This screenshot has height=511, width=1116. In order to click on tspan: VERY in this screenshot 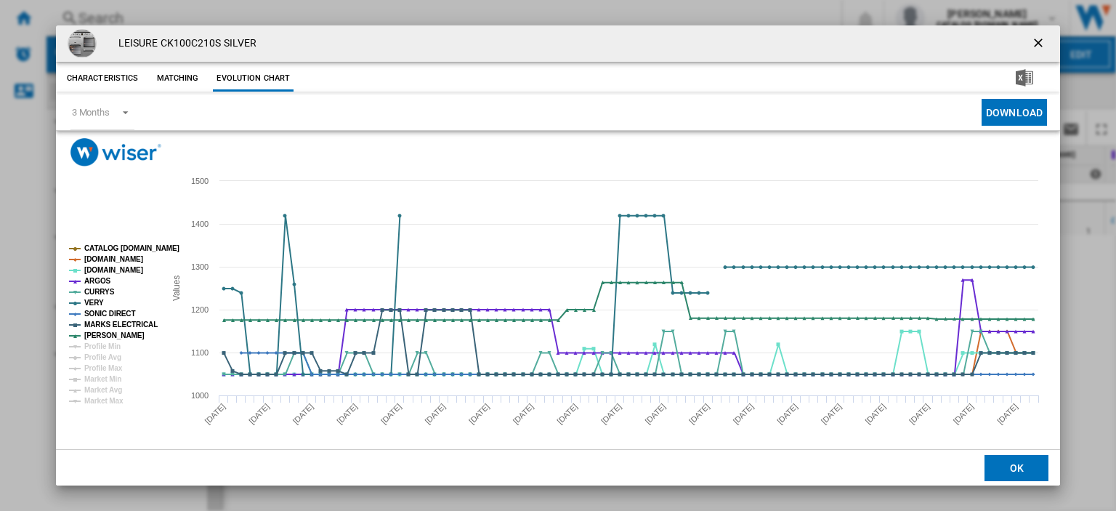, I will do `click(94, 302)`.